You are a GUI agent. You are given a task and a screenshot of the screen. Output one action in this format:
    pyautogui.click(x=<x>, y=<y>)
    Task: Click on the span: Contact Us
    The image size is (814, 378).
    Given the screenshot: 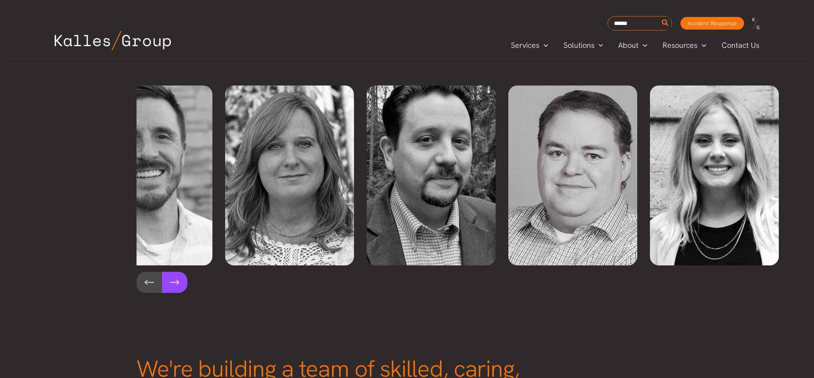 What is the action you would take?
    pyautogui.click(x=740, y=45)
    